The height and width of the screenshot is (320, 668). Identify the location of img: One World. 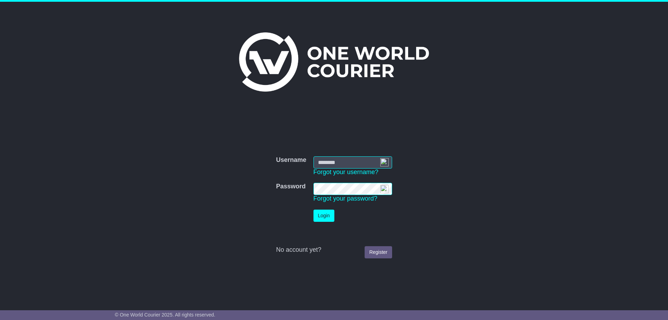
(334, 62).